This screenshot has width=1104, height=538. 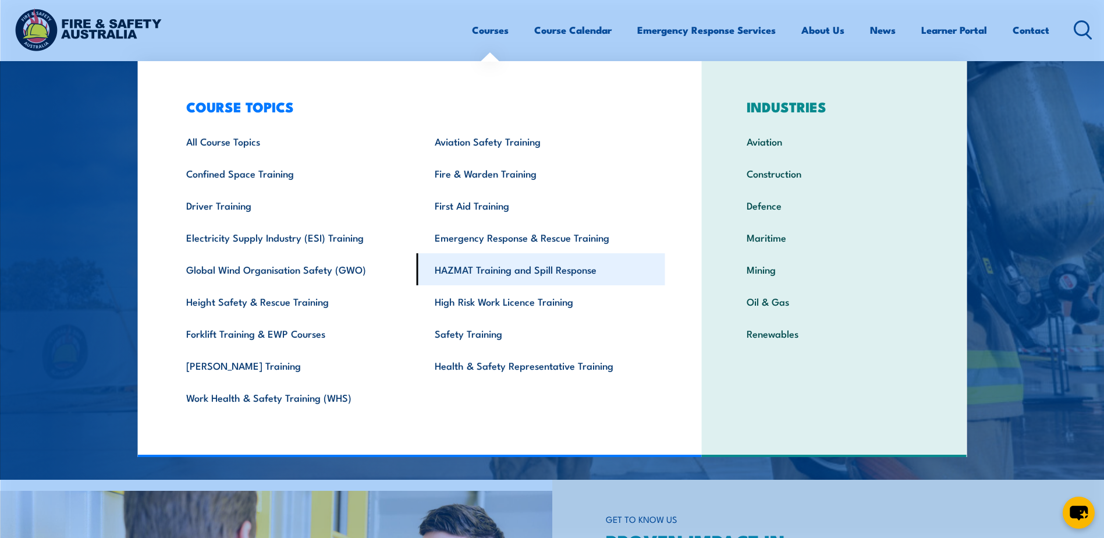 What do you see at coordinates (1078, 512) in the screenshot?
I see `button: chat-button` at bounding box center [1078, 512].